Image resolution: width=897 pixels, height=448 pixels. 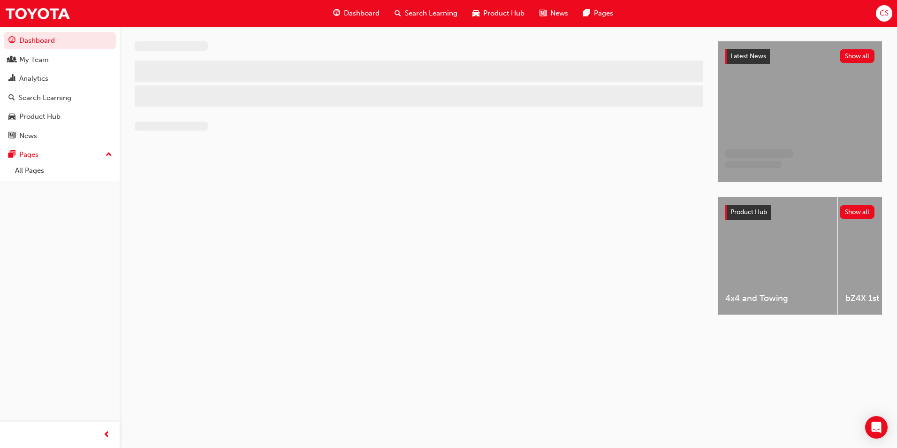 What do you see at coordinates (60, 136) in the screenshot?
I see `a: News` at bounding box center [60, 136].